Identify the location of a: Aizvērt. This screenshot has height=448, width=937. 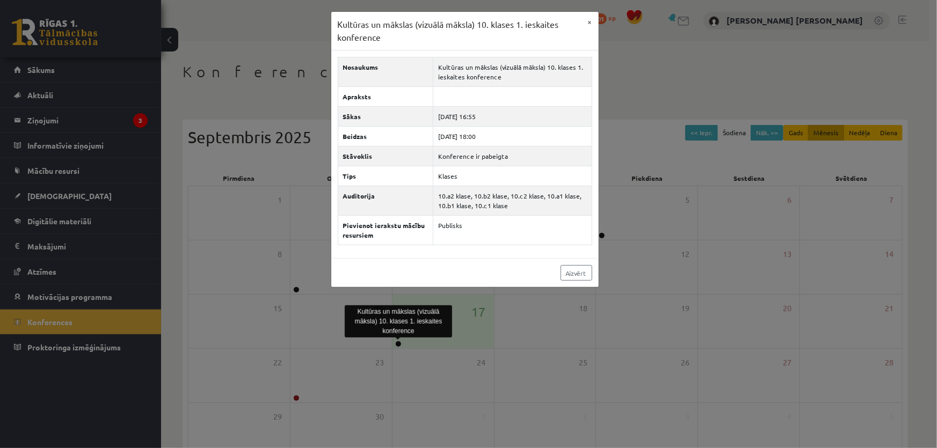
(576, 273).